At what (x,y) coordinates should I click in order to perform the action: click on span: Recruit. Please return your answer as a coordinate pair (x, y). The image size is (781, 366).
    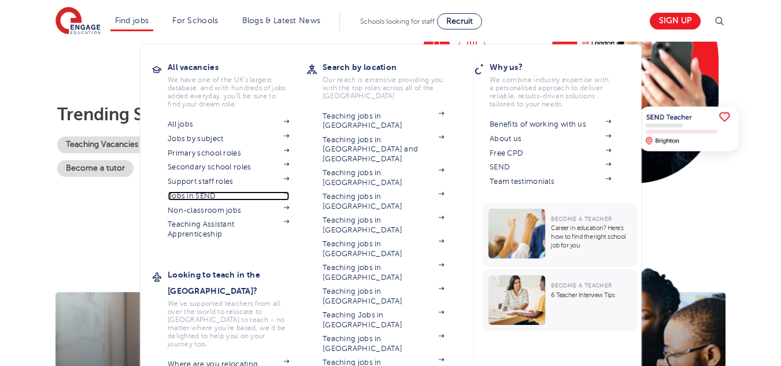
    Looking at the image, I should click on (460, 21).